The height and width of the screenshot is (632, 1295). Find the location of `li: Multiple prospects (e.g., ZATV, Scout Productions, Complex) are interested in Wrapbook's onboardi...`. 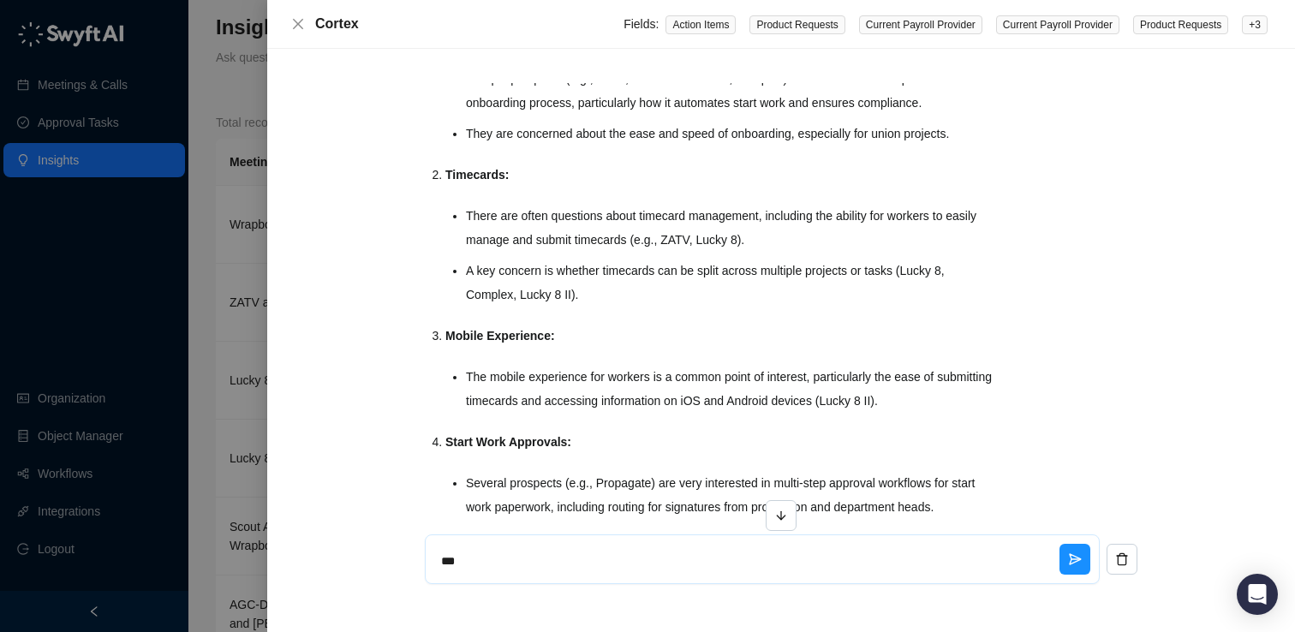

li: Multiple prospects (e.g., ZATV, Scout Productions, Complex) are interested in Wrapbook's onboardi... is located at coordinates (730, 91).